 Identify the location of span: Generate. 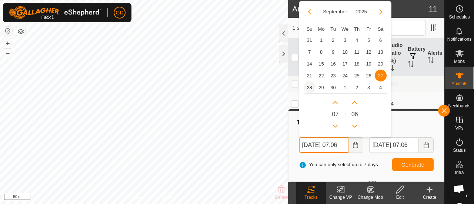
(413, 165).